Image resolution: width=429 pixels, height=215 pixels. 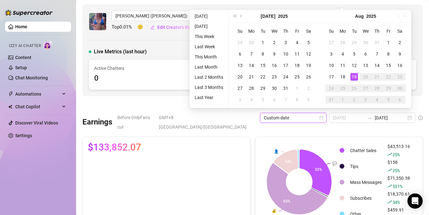 I want to click on span: Chat Copilot, so click(x=38, y=107).